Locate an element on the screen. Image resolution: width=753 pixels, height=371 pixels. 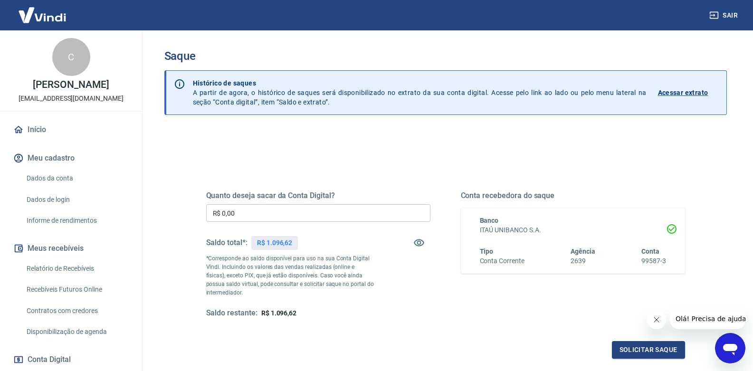
button: Conta Digital is located at coordinates (71, 360).